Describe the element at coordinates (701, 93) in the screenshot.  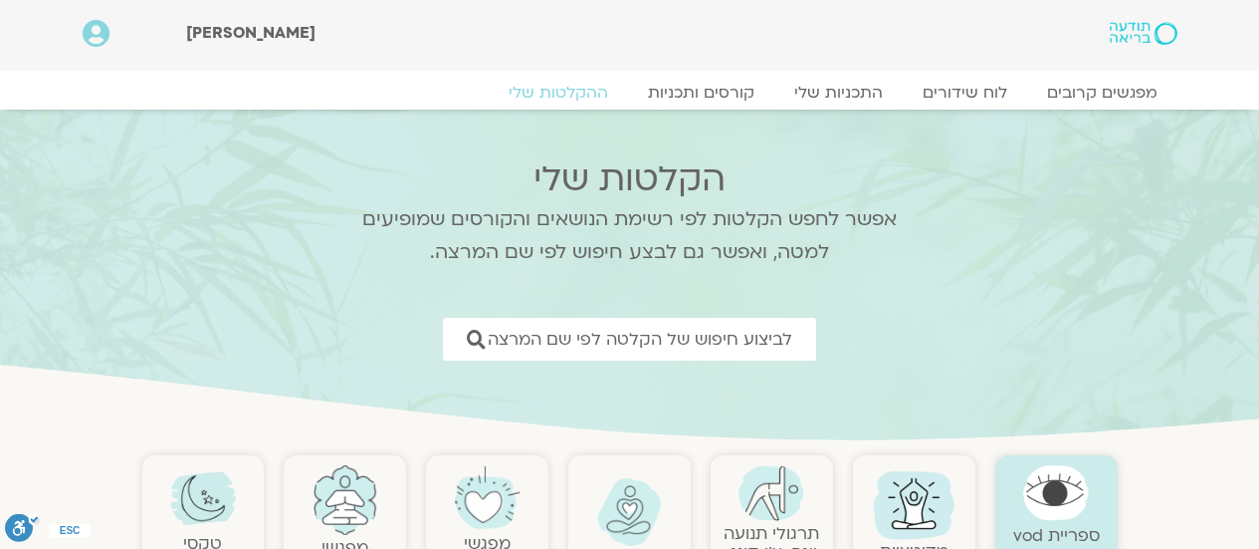
I see `a: קורסים ותכניות` at that location.